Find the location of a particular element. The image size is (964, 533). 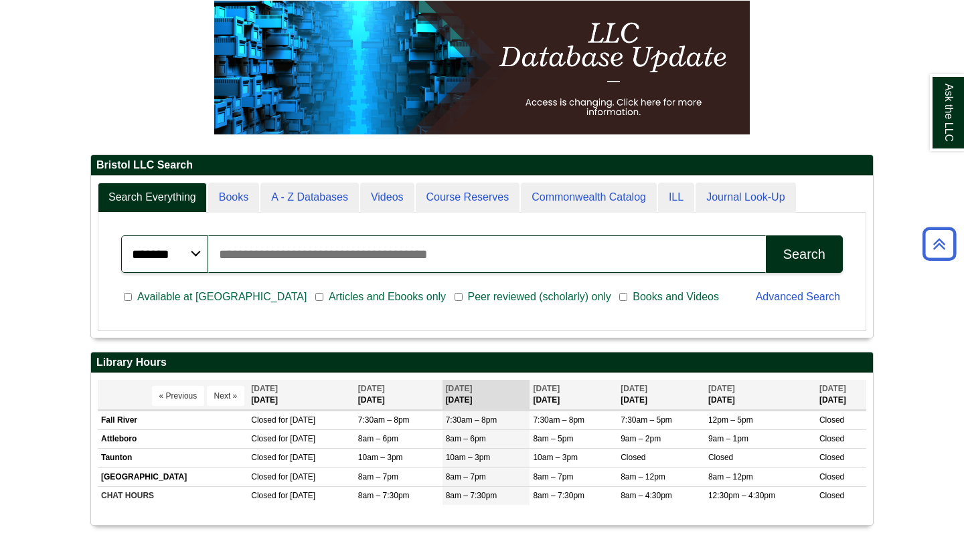

span: 12:30pm – 4:30pm is located at coordinates (741, 496).